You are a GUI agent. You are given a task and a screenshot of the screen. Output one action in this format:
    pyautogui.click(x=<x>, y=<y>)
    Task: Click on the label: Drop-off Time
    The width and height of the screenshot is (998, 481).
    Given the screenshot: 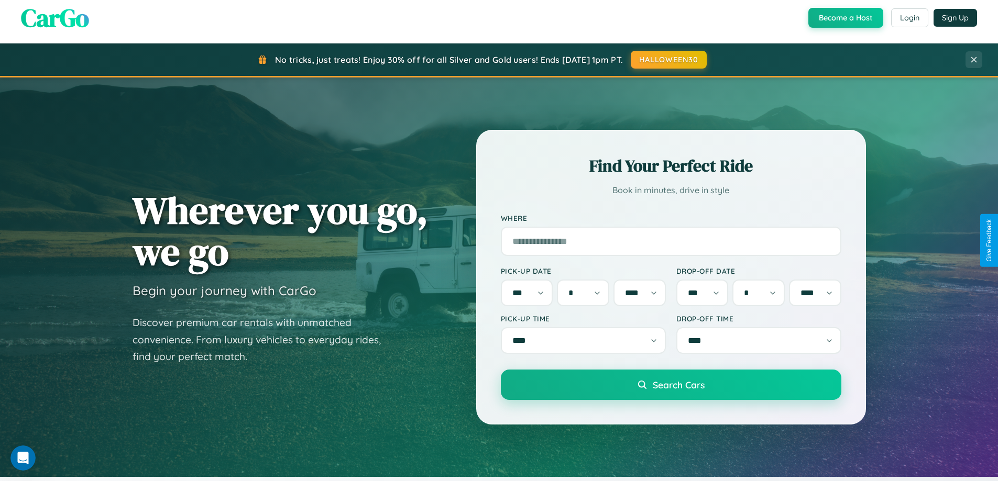 What is the action you would take?
    pyautogui.click(x=759, y=319)
    